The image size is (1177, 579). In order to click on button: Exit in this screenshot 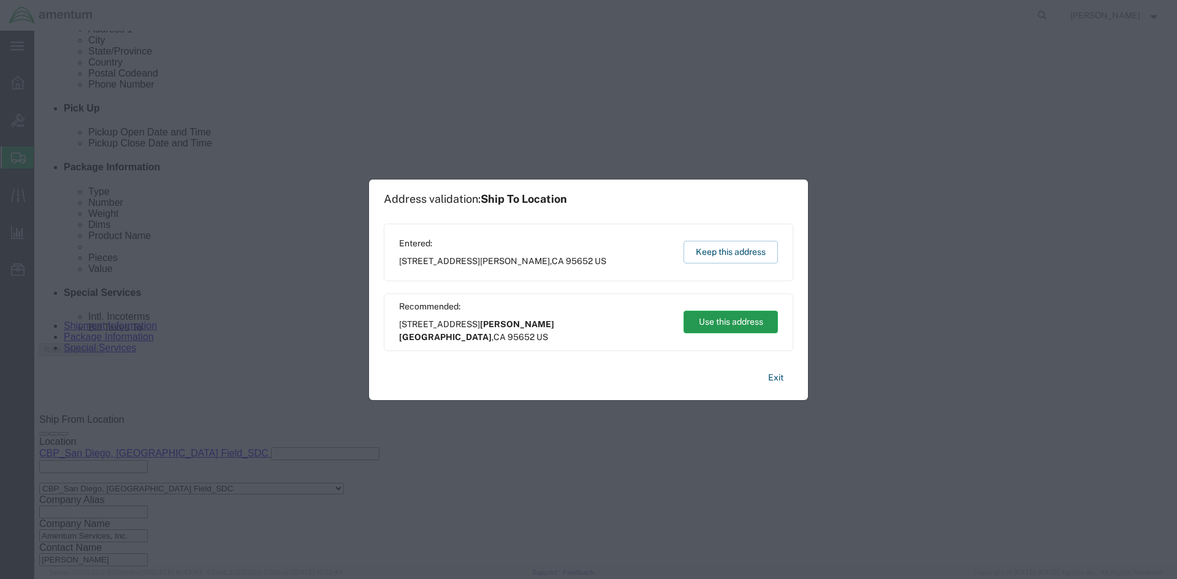, I will do `click(775, 378)`.